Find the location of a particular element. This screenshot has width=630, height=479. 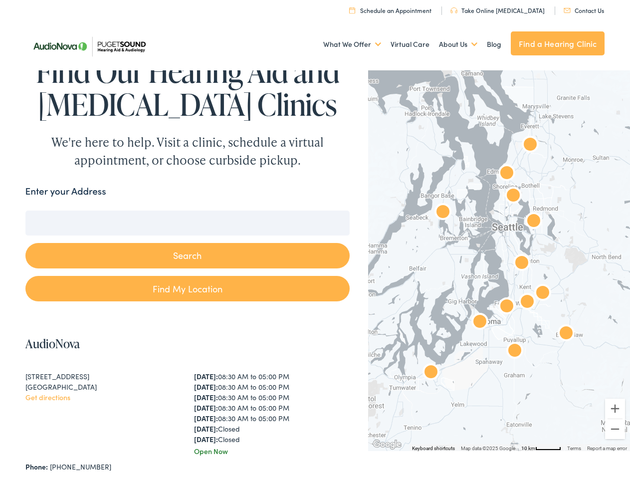

span: 10 km is located at coordinates (528, 448).